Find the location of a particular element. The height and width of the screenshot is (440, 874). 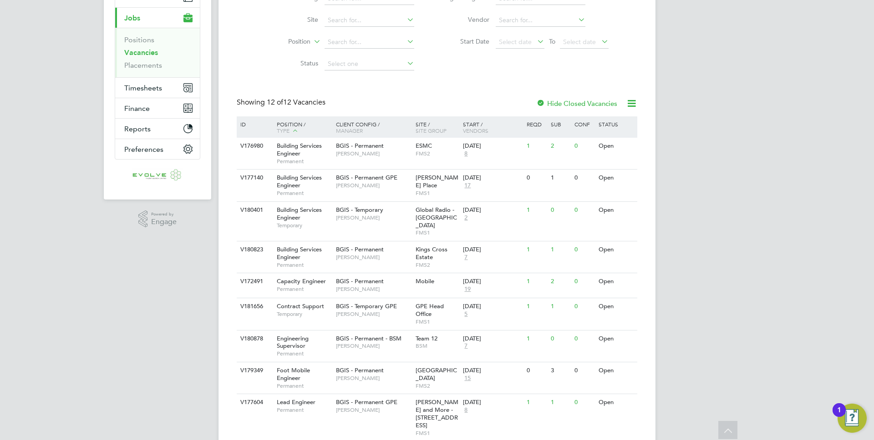

span: BSM is located at coordinates (437, 346).